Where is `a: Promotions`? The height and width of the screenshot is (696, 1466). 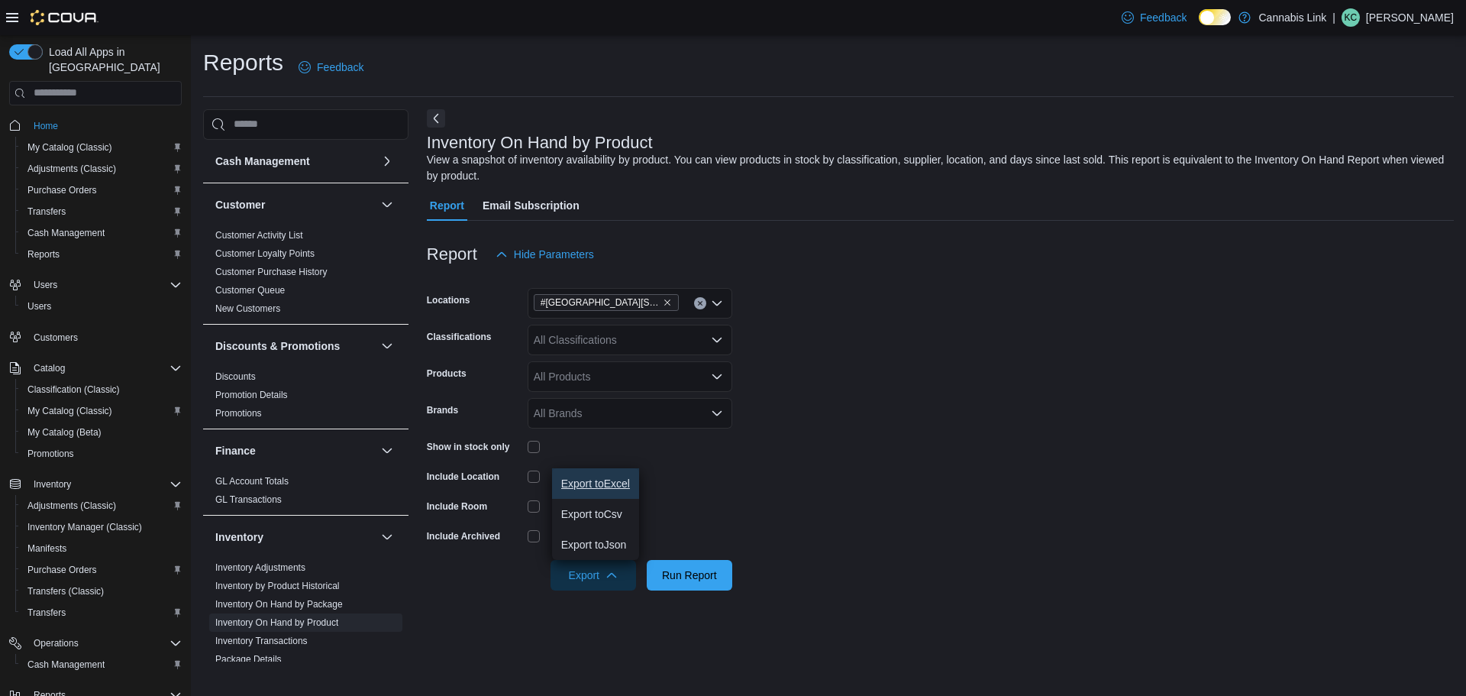
a: Promotions is located at coordinates (50, 454).